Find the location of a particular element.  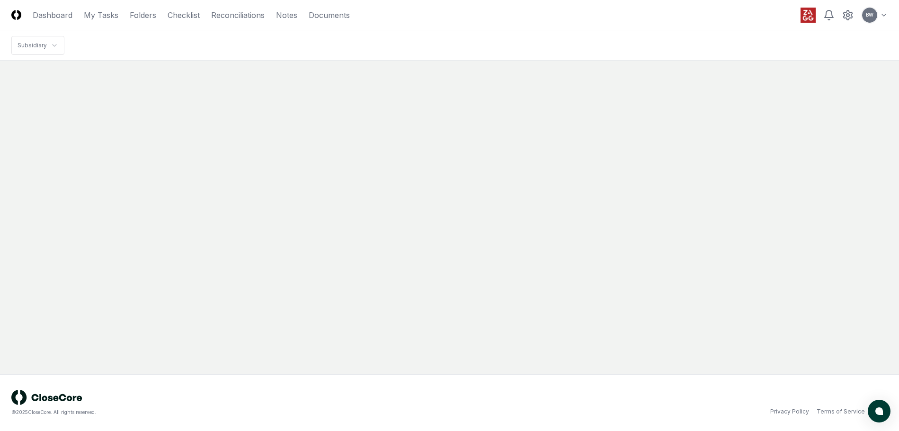

div: © 2025 CloseCore. All rights reserved. is located at coordinates (230, 412).